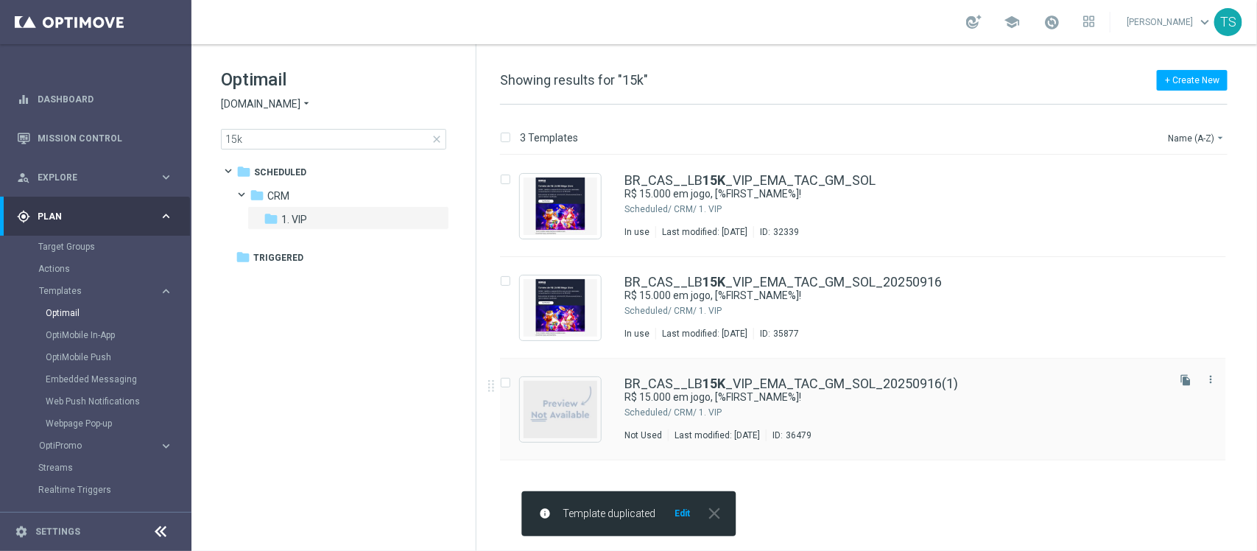 The height and width of the screenshot is (551, 1257). What do you see at coordinates (114, 468) in the screenshot?
I see `div: Streams` at bounding box center [114, 468].